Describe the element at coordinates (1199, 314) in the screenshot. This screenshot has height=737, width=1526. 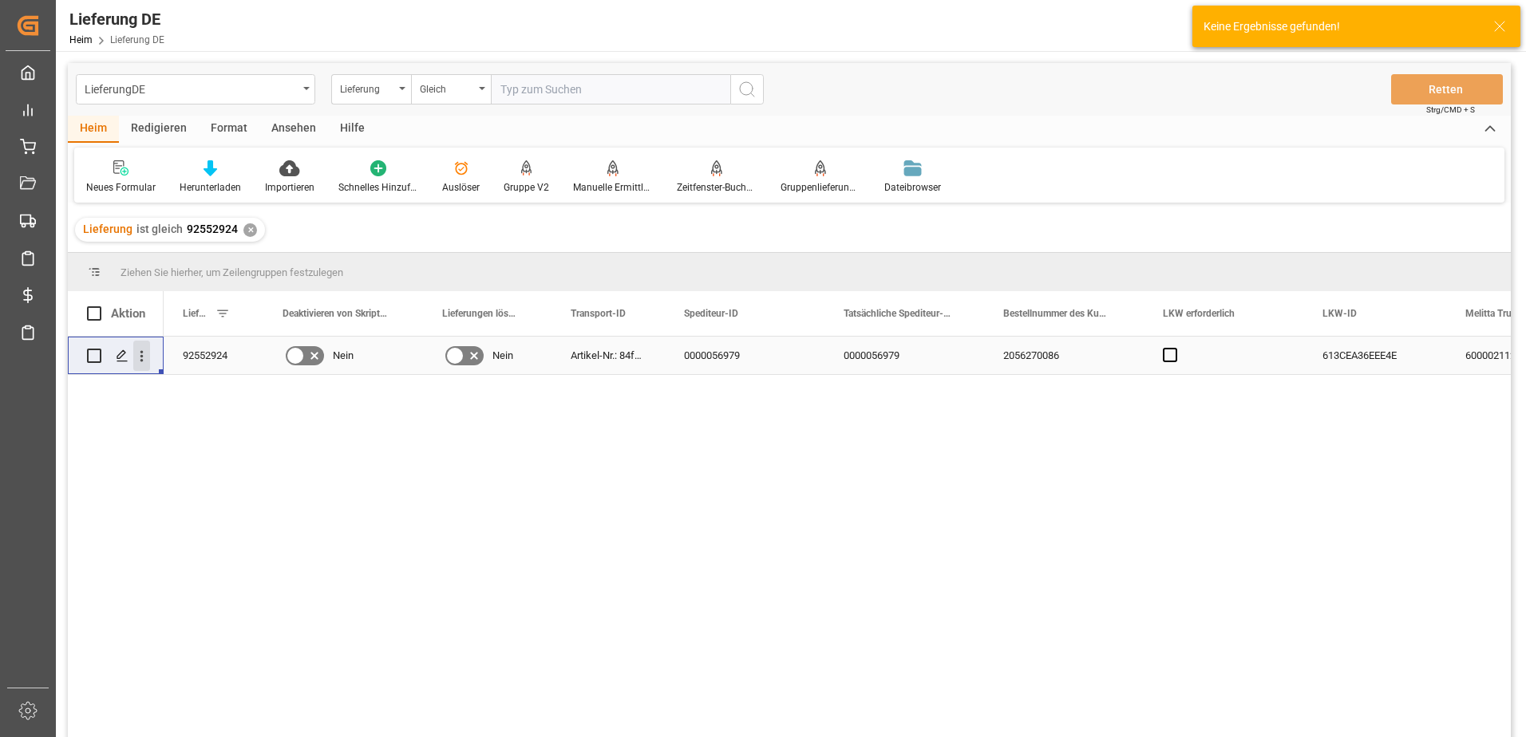
I see `span: LKW erforderlich` at that location.